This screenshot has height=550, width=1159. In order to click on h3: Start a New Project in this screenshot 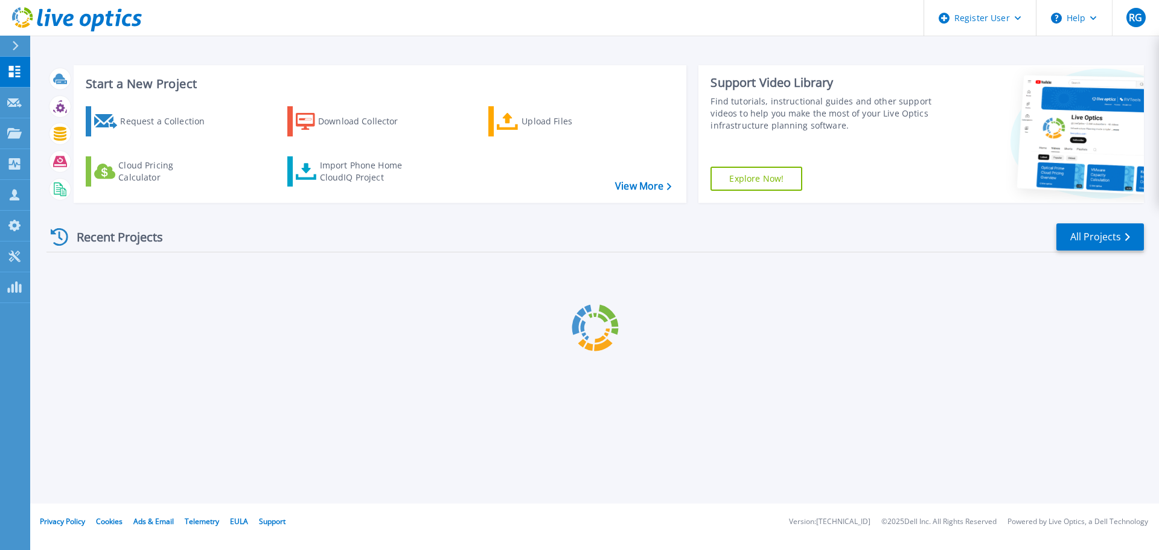, I will do `click(378, 84)`.